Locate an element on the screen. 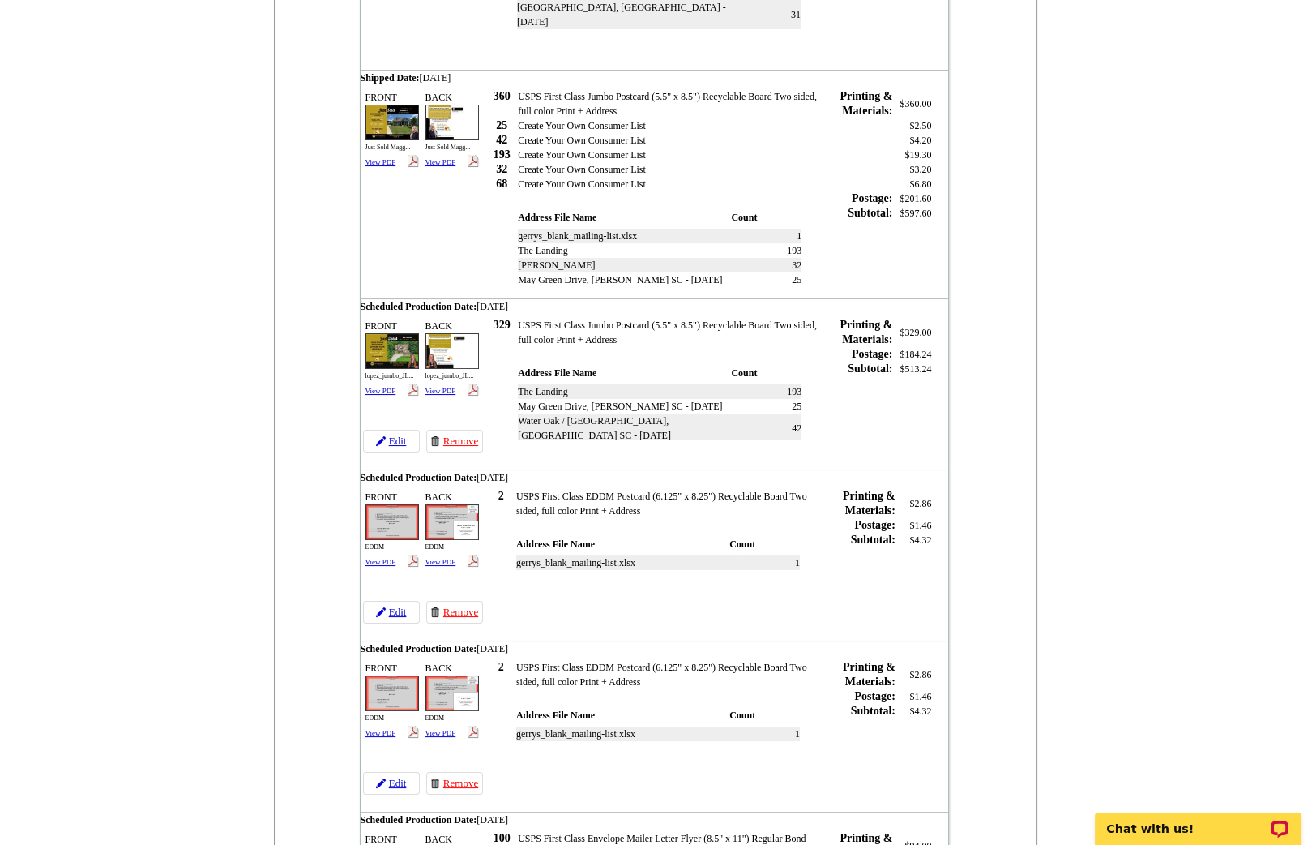  strong: 32 is located at coordinates (502, 169).